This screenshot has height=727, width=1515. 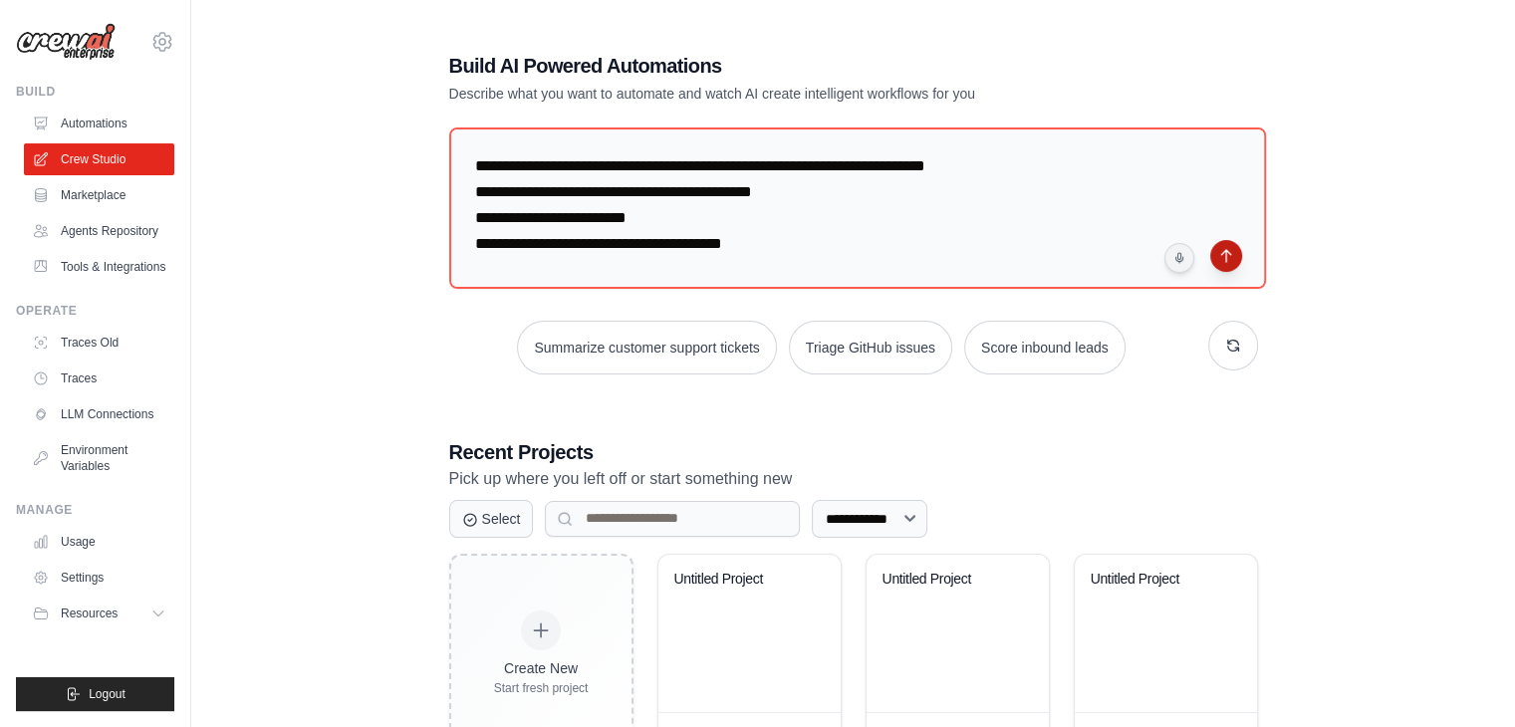 I want to click on div: Manage, so click(x=95, y=510).